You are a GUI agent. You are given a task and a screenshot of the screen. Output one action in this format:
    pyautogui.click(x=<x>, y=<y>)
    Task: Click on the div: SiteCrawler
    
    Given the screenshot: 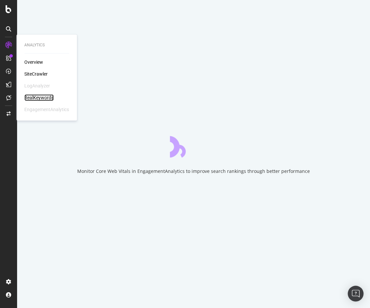 What is the action you would take?
    pyautogui.click(x=36, y=74)
    